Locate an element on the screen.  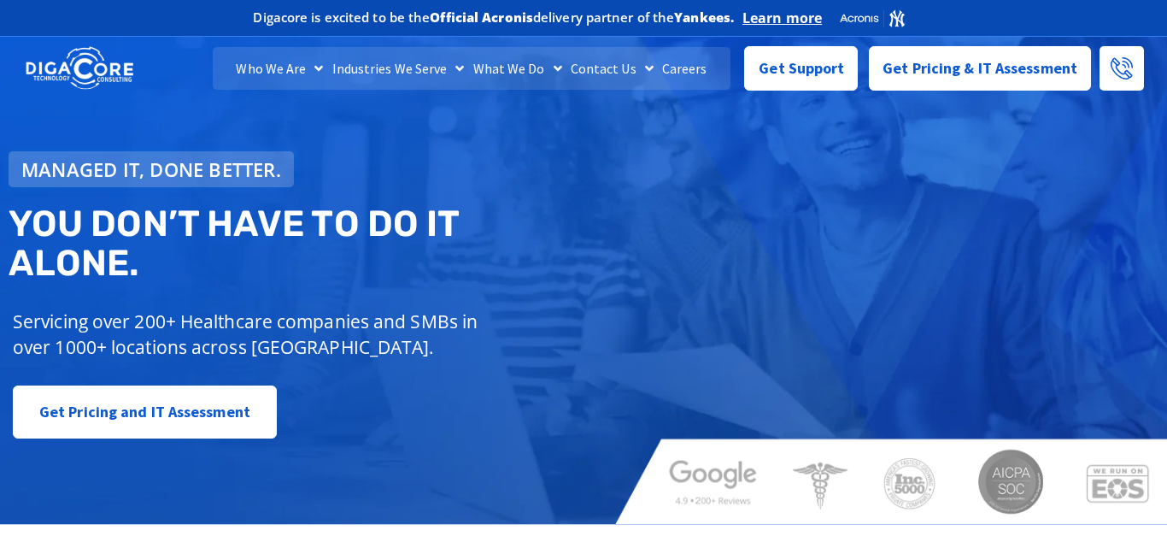
a: Contact Us is located at coordinates (612, 68).